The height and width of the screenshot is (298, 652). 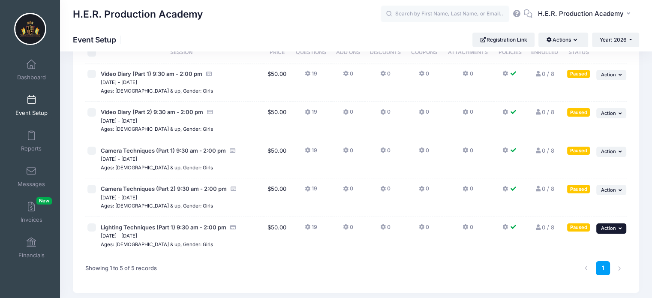 What do you see at coordinates (31, 105) in the screenshot?
I see `a: Event Setup` at bounding box center [31, 105].